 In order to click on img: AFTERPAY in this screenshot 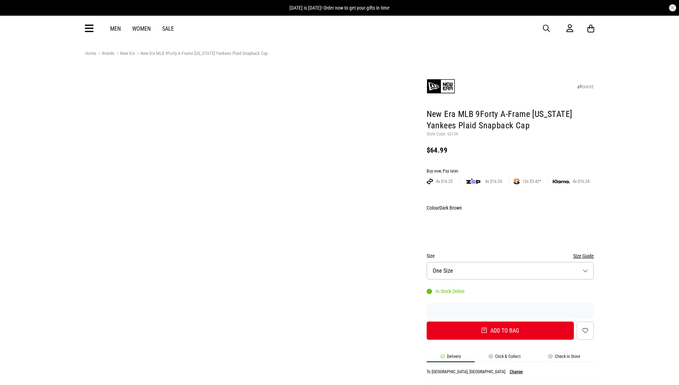, I will do `click(430, 181)`.